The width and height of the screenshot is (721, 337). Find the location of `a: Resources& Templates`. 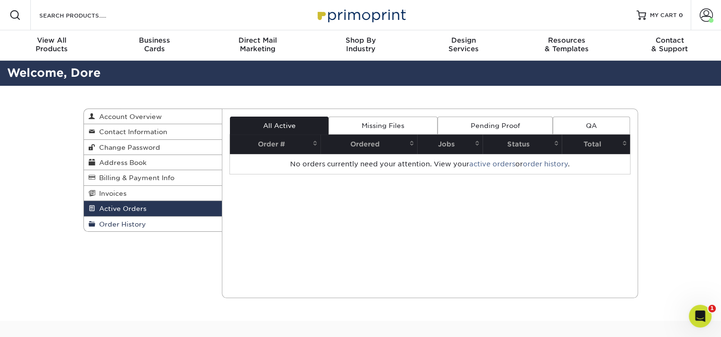

a: Resources& Templates is located at coordinates (566, 45).